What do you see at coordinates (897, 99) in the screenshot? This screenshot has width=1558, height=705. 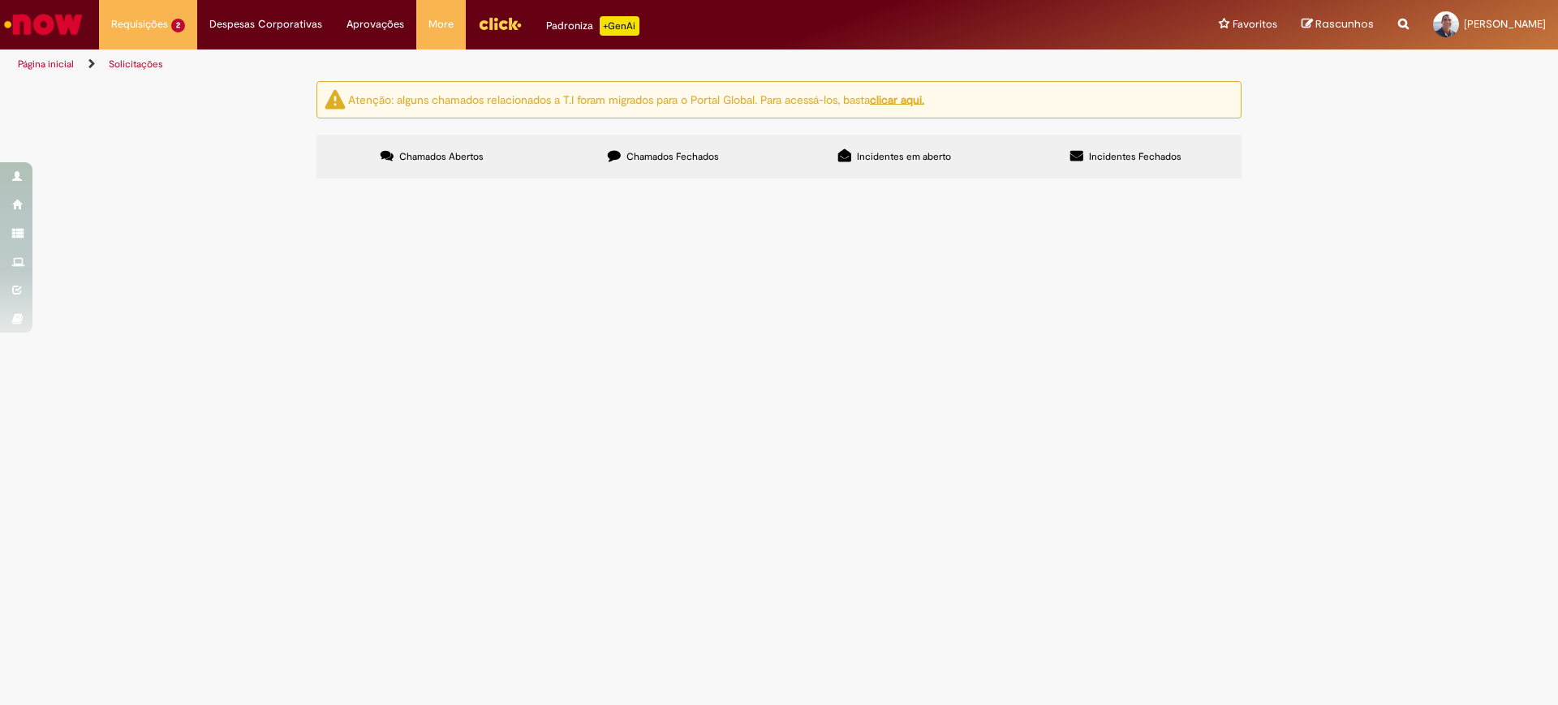 I see `u: clicar aqui.` at bounding box center [897, 99].